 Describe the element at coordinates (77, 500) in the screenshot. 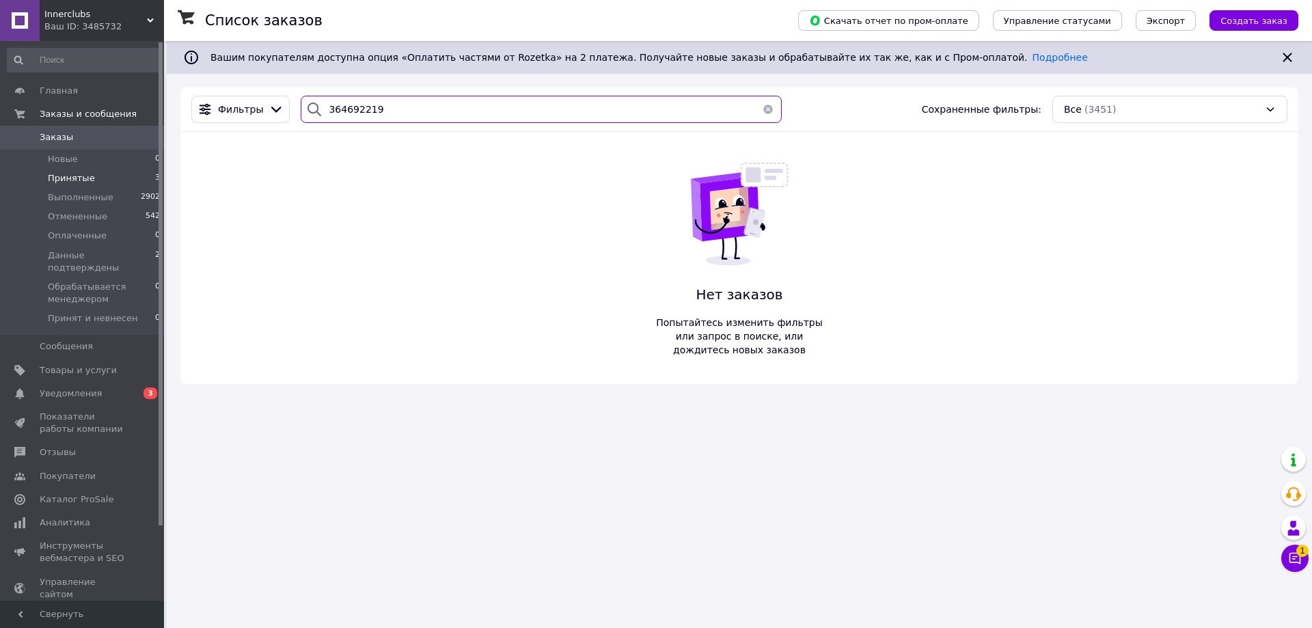

I see `span: Каталог ProSale` at that location.